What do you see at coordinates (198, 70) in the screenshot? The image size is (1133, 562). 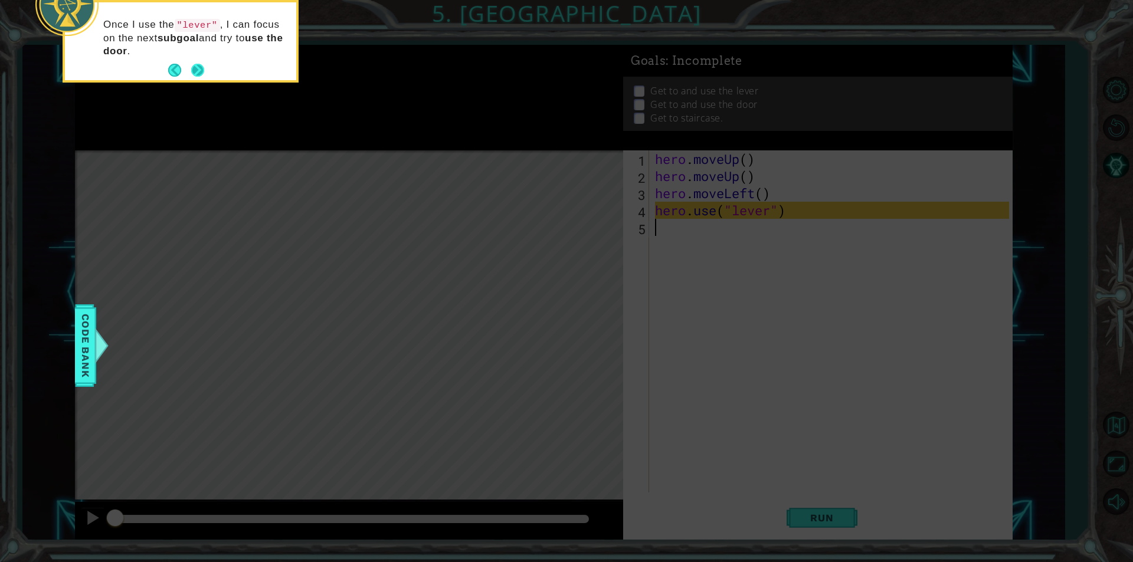 I see `button: Next` at bounding box center [198, 70].